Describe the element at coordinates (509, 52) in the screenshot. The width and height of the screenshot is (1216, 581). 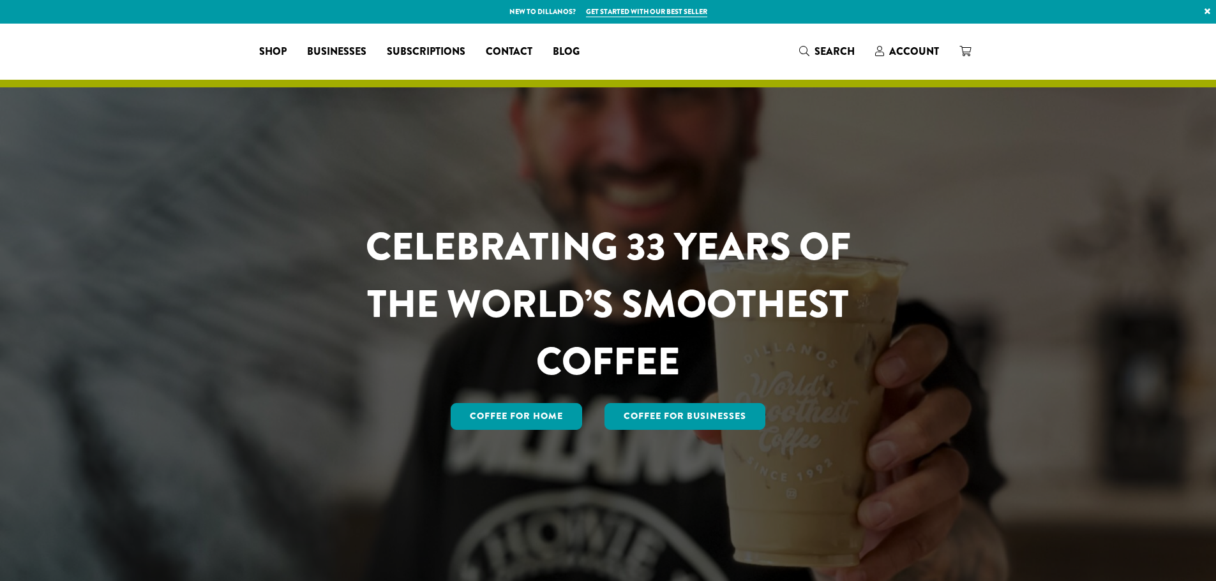
I see `span: Contact` at that location.